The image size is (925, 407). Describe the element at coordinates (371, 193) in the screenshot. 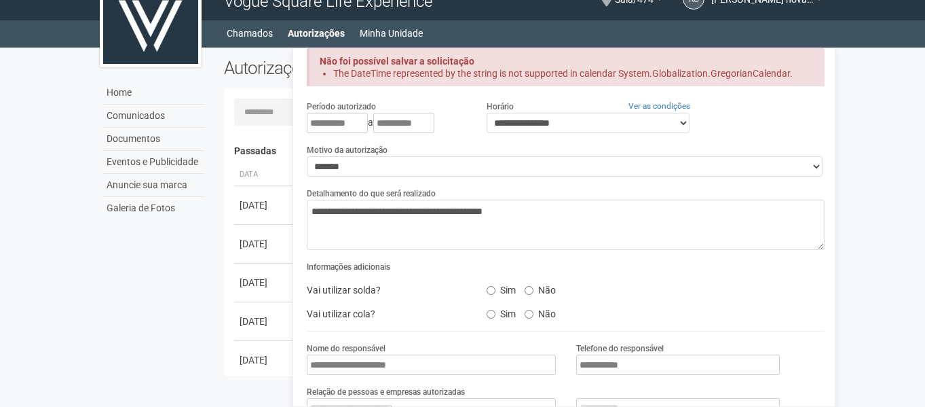

I see `label: Detalhamento do que será realizado` at that location.